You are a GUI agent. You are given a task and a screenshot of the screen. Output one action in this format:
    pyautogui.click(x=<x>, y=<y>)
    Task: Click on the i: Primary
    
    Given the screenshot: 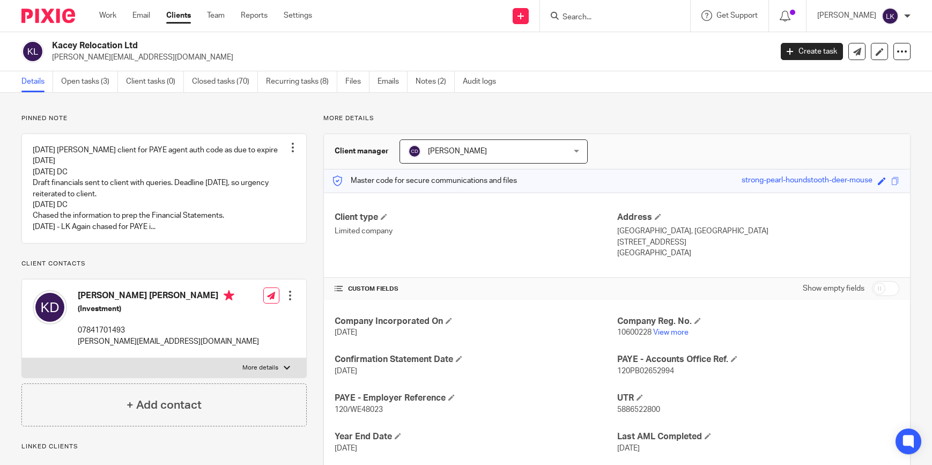 What is the action you would take?
    pyautogui.click(x=229, y=295)
    